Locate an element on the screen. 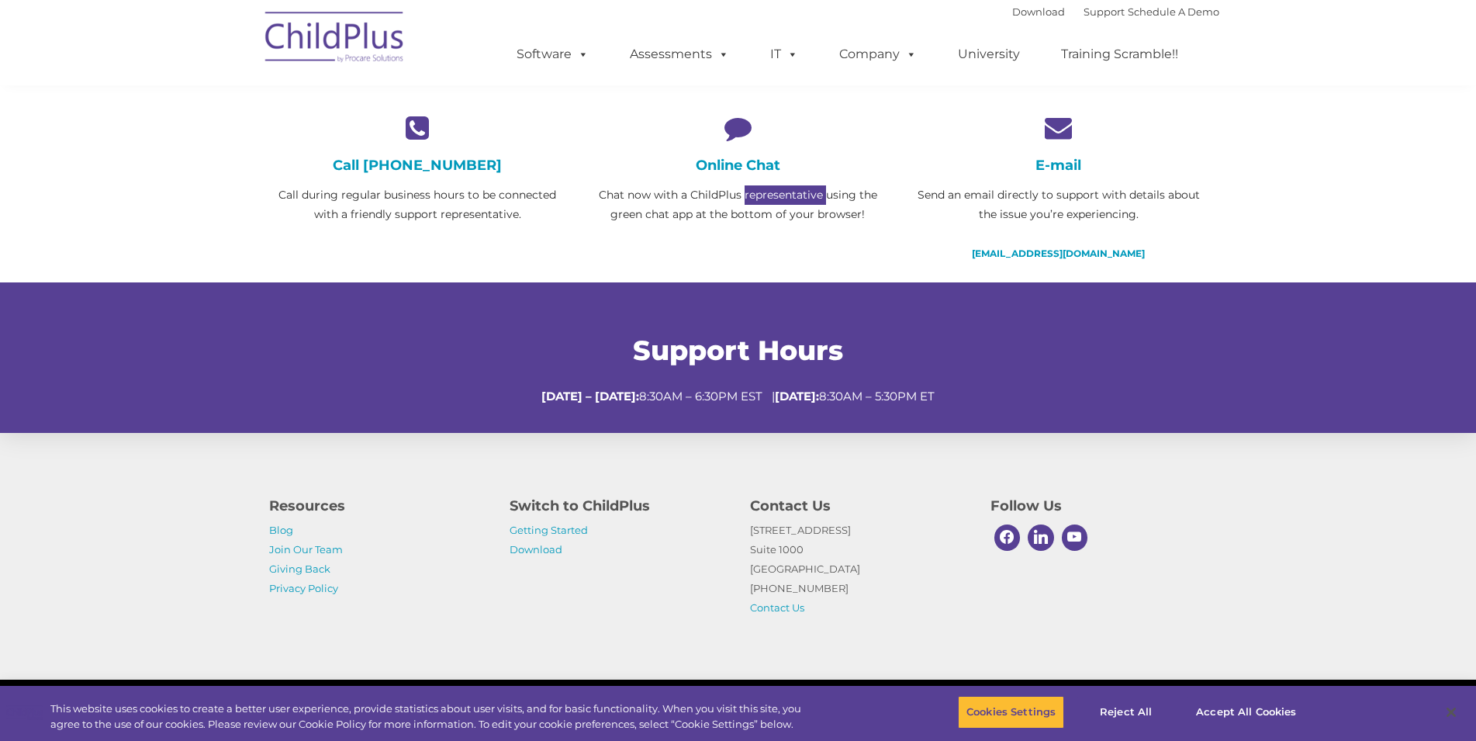 The height and width of the screenshot is (741, 1476). a: Giving Back is located at coordinates (299, 569).